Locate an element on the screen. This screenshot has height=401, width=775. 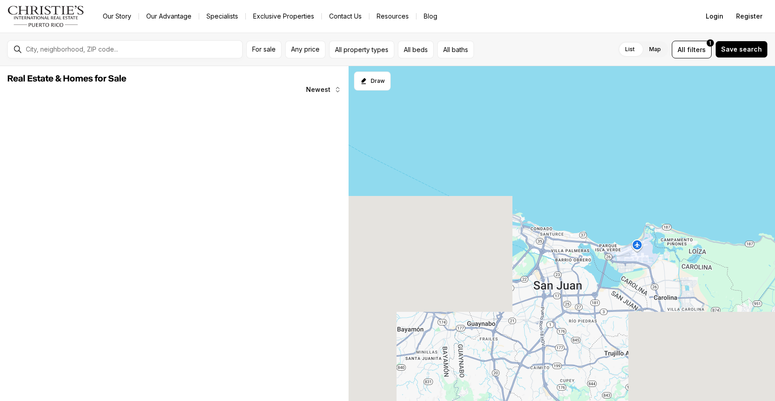
button: Register is located at coordinates (749, 16).